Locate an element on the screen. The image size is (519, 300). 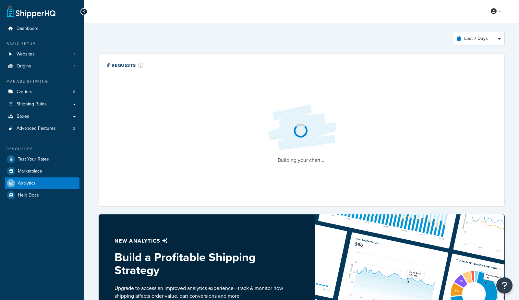
span: Analytics is located at coordinates (27, 183).